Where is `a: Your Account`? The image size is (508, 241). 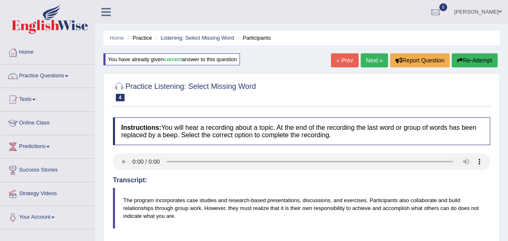 a: Your Account is located at coordinates (48, 216).